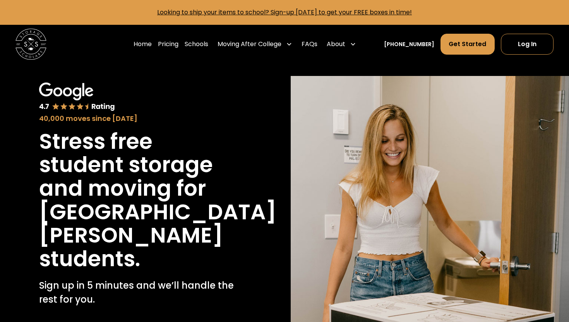 The width and height of the screenshot is (569, 322). I want to click on h1: Stress free student storage and moving for, so click(139, 165).